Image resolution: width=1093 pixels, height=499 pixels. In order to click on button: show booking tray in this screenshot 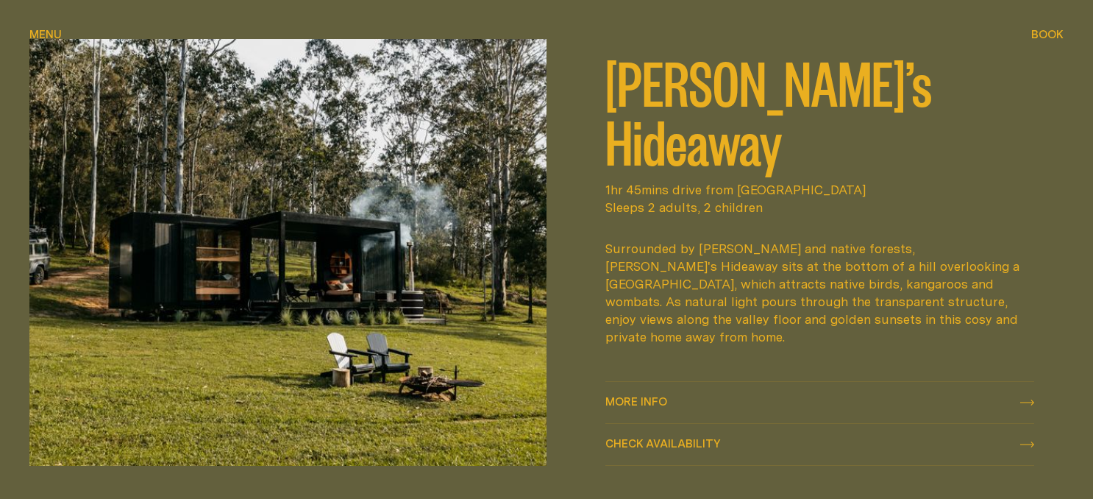, I will do `click(1047, 35)`.